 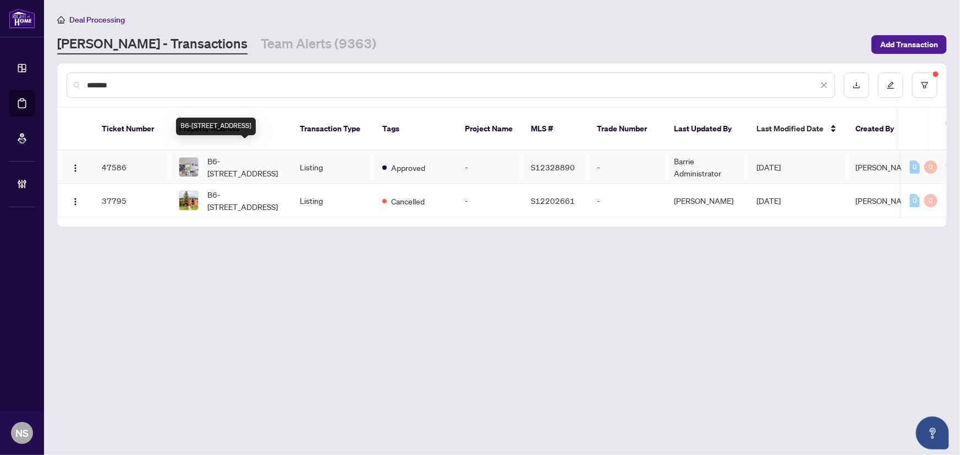 I want to click on span: filter, so click(x=924, y=85).